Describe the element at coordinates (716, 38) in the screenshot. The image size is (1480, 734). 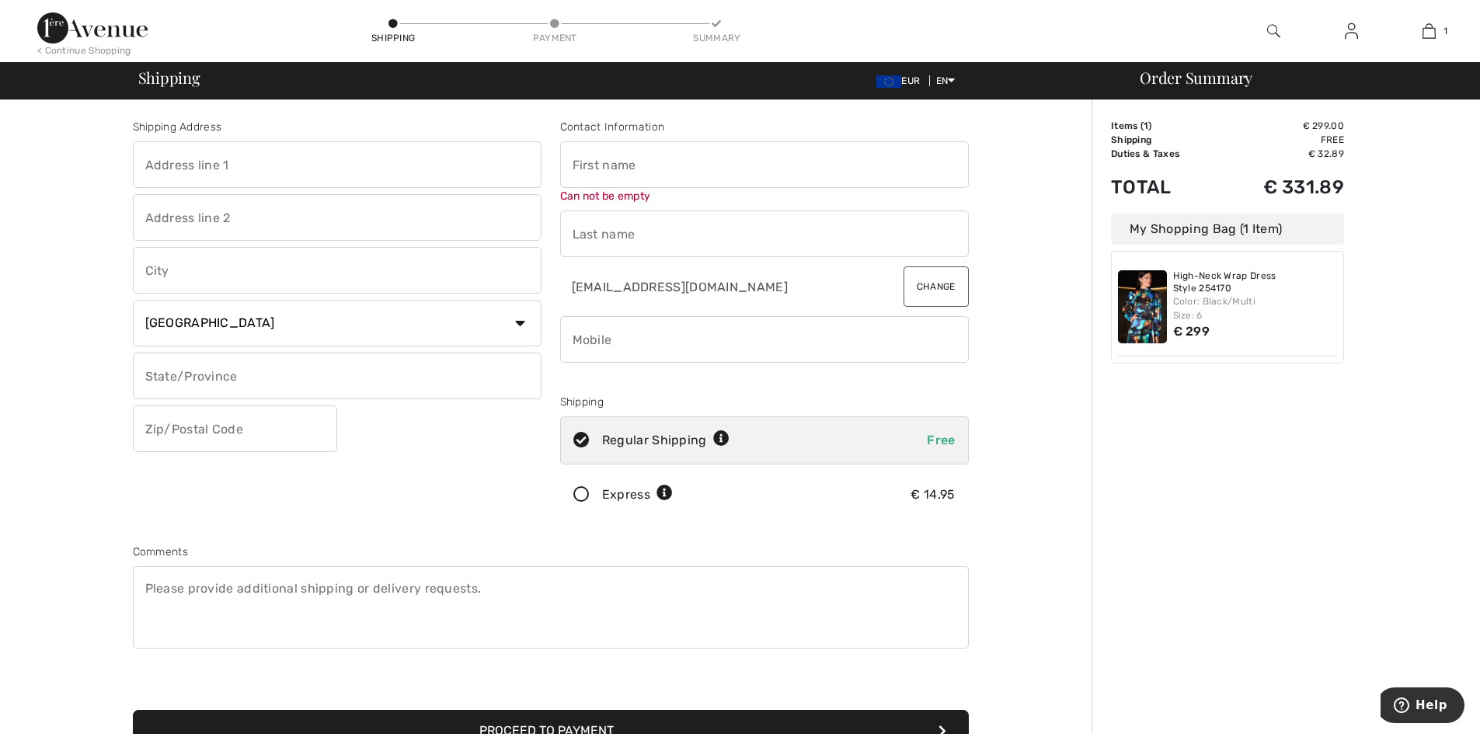
I see `div: Summary` at that location.